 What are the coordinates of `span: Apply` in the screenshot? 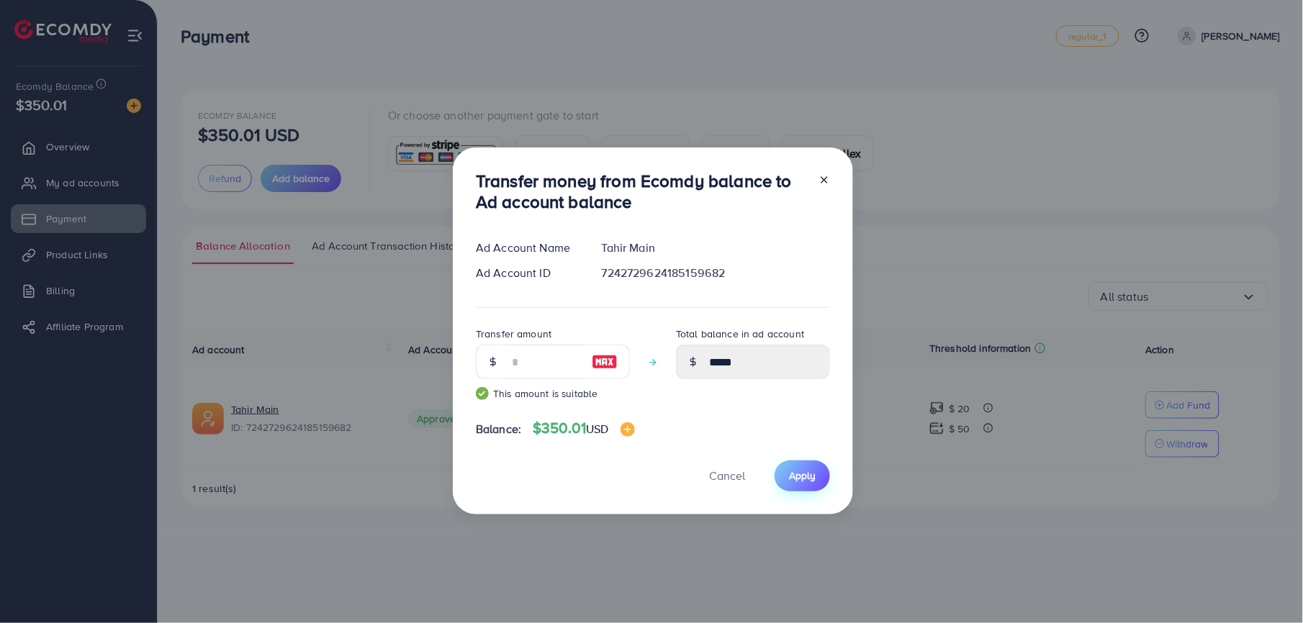 It's located at (802, 476).